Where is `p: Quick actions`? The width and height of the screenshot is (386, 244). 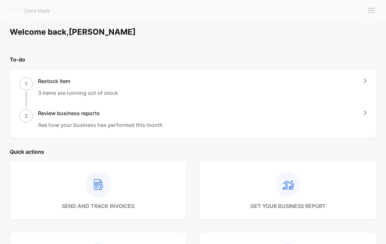 p: Quick actions is located at coordinates (193, 152).